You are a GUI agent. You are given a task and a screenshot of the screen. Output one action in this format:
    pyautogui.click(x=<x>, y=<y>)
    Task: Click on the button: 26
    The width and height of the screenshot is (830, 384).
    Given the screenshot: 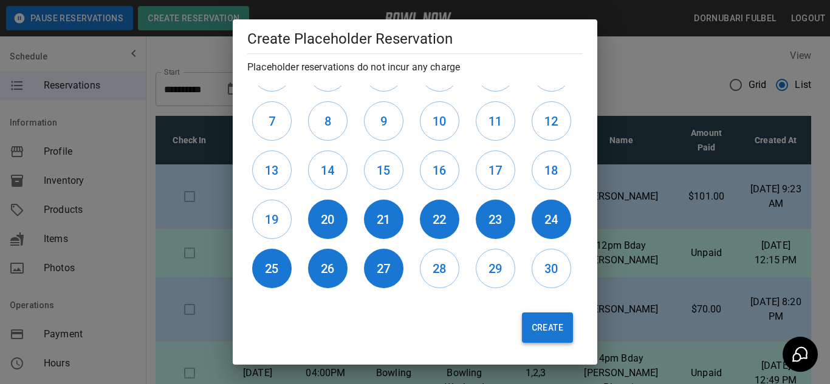 What is the action you would take?
    pyautogui.click(x=327, y=268)
    